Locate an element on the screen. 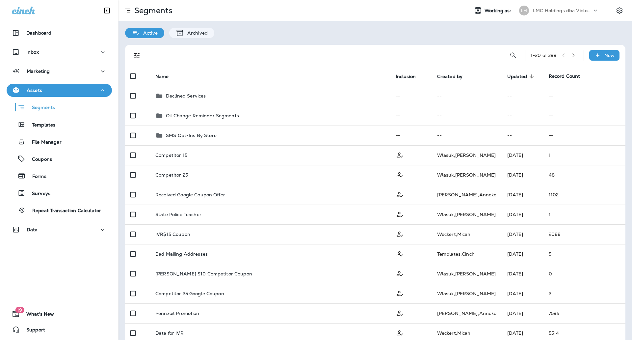 The height and width of the screenshot is (340, 632). td: 7595 is located at coordinates (584, 313).